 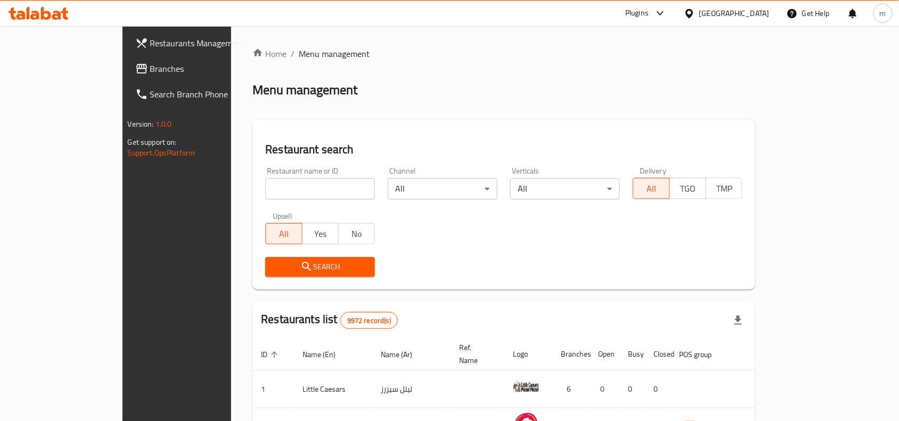 What do you see at coordinates (883, 13) in the screenshot?
I see `span: m` at bounding box center [883, 13].